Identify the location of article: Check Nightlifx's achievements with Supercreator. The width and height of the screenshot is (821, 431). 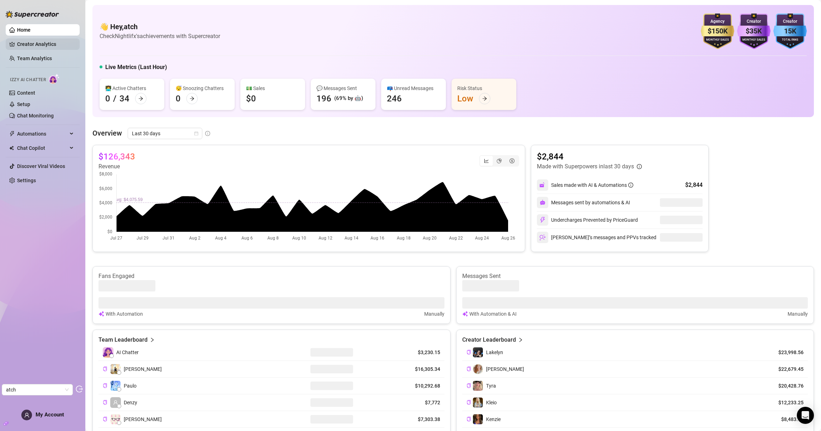
(160, 36).